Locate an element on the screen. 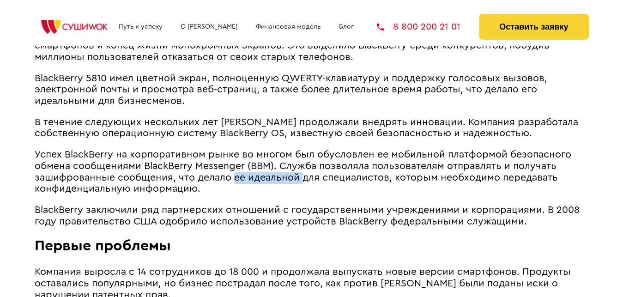  a: Финансовая модель is located at coordinates (288, 27).